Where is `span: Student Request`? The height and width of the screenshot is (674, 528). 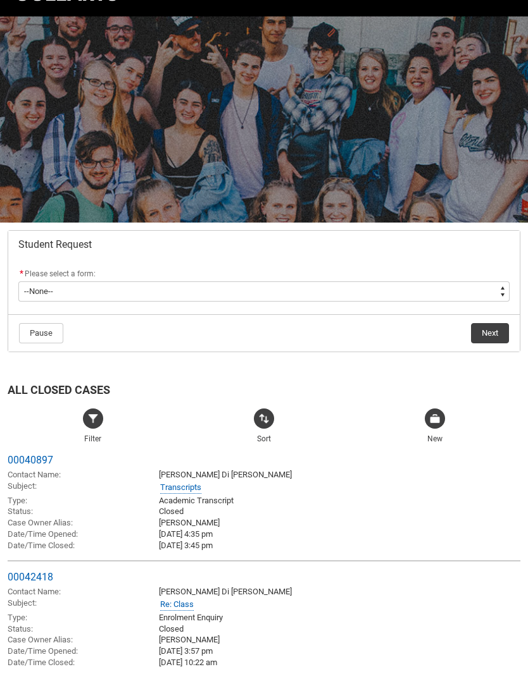
span: Student Request is located at coordinates (55, 245).